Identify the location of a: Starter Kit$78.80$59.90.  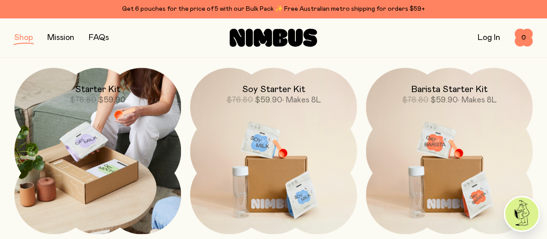
(98, 151).